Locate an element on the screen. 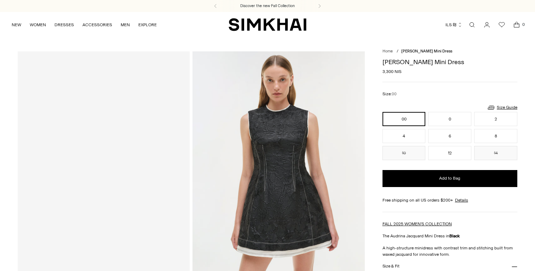  strong: Black is located at coordinates (455, 236).